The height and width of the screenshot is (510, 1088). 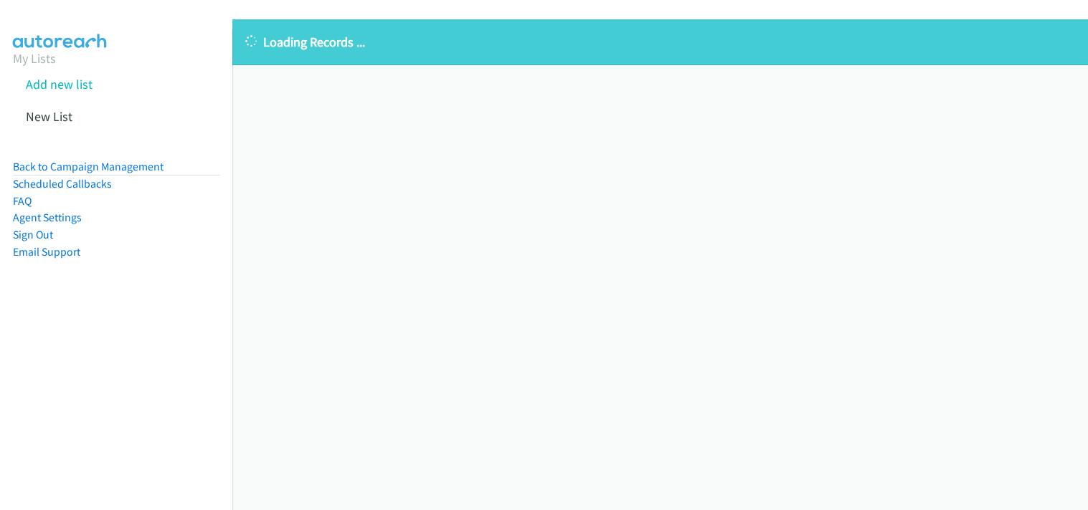 I want to click on a: FAQ, so click(x=22, y=201).